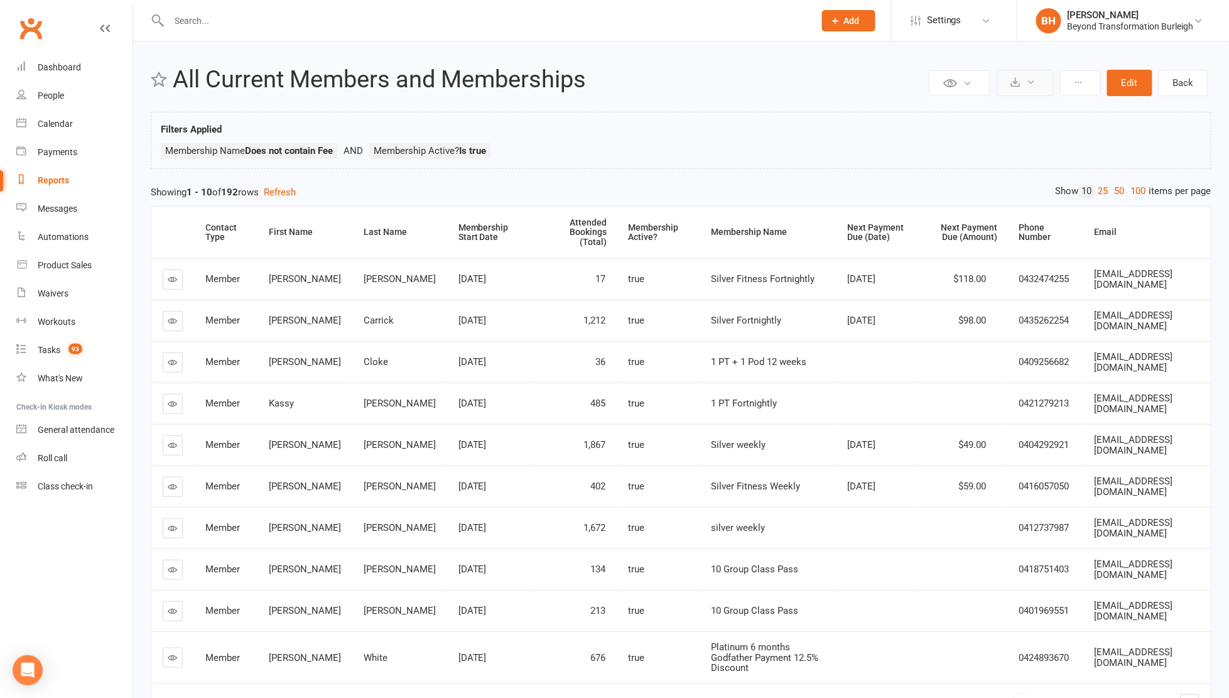 This screenshot has width=1229, height=698. Describe the element at coordinates (1044, 320) in the screenshot. I see `span: 0435262254` at that location.